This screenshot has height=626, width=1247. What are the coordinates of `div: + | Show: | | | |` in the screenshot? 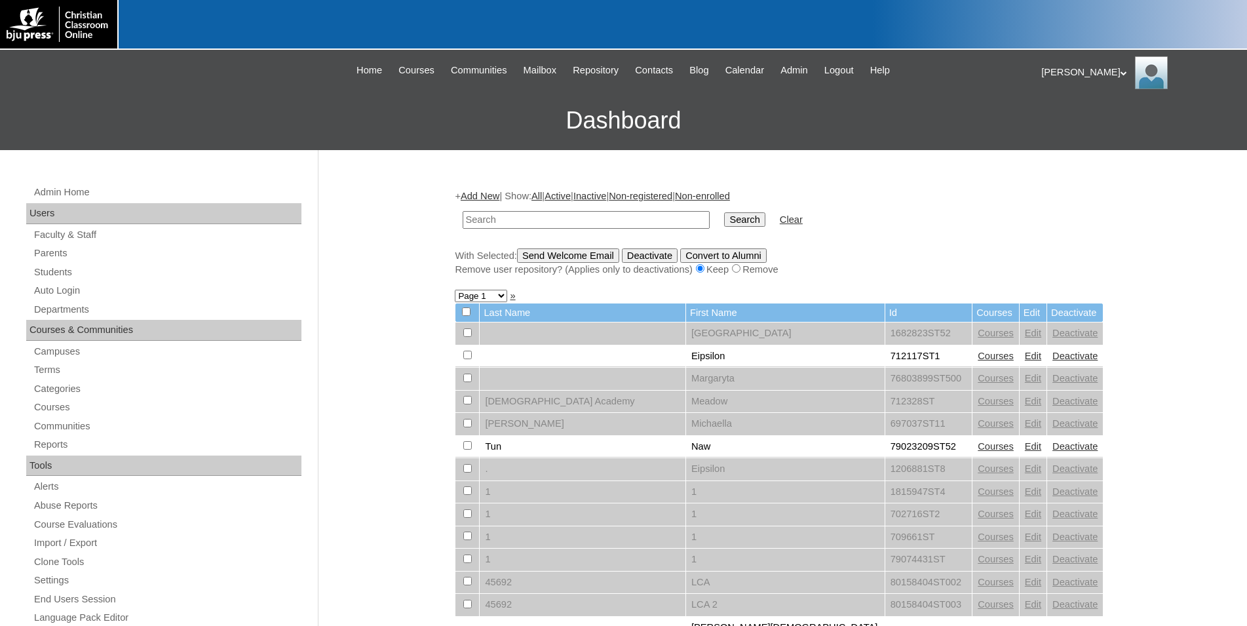 It's located at (779, 233).